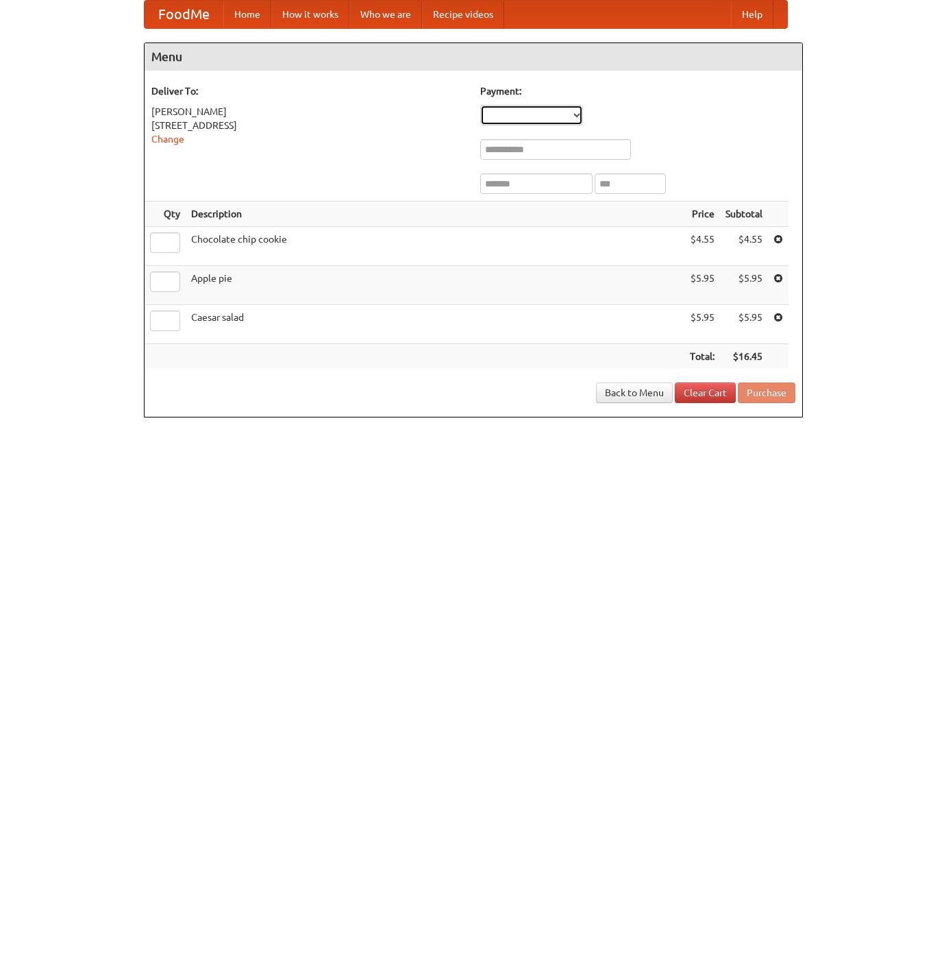 Image resolution: width=931 pixels, height=970 pixels. Describe the element at coordinates (744, 214) in the screenshot. I see `th: Subtotal` at that location.